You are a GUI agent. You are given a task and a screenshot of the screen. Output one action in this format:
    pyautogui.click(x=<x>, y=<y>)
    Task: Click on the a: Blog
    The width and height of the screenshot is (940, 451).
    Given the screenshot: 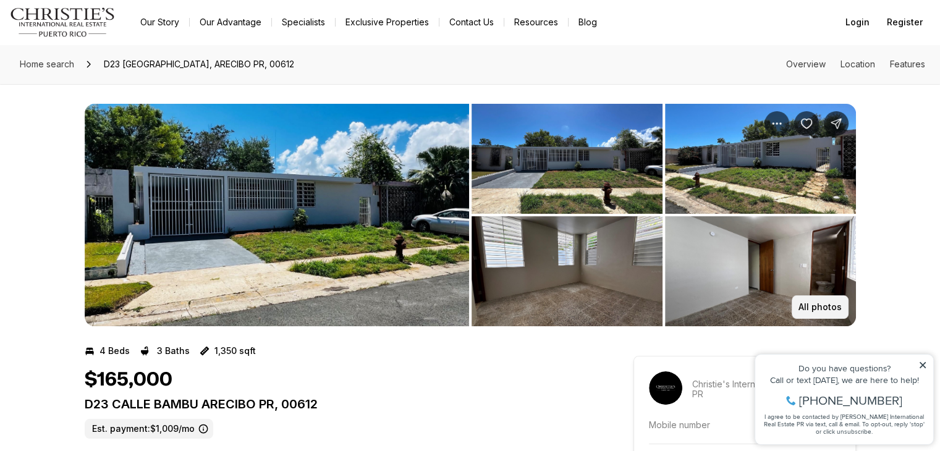 What is the action you would take?
    pyautogui.click(x=588, y=22)
    